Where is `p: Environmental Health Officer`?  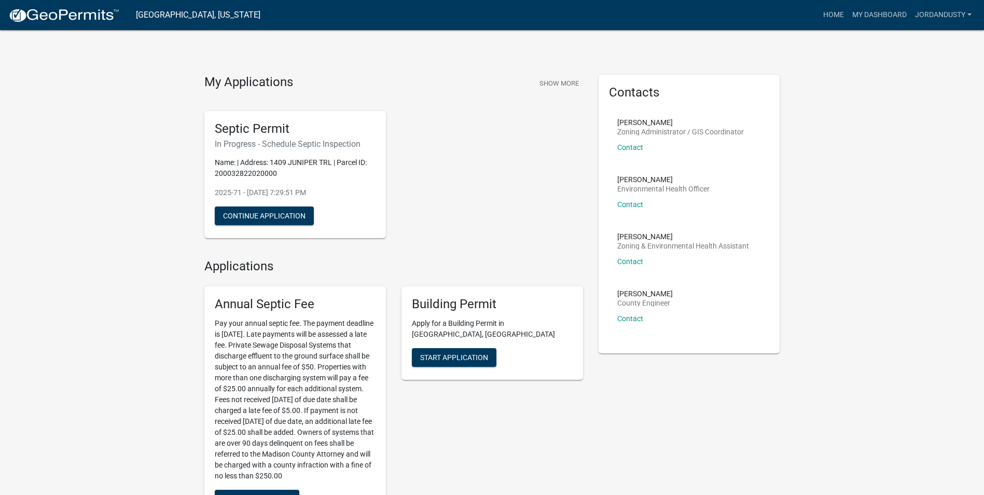 p: Environmental Health Officer is located at coordinates (663, 189).